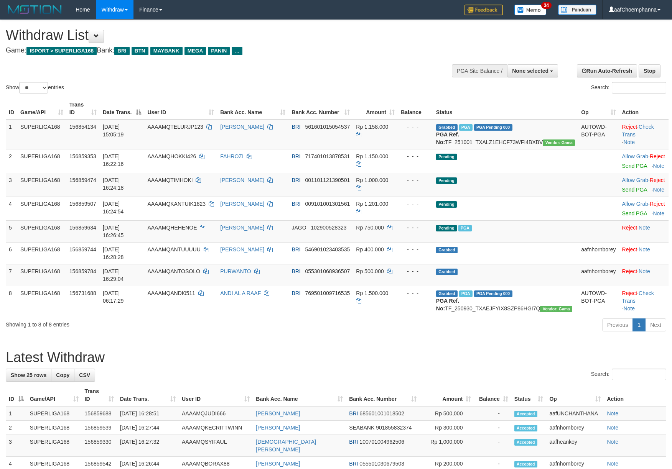 The height and width of the screenshot is (469, 672). I want to click on span: AAAAMQANTOSOLO, so click(173, 271).